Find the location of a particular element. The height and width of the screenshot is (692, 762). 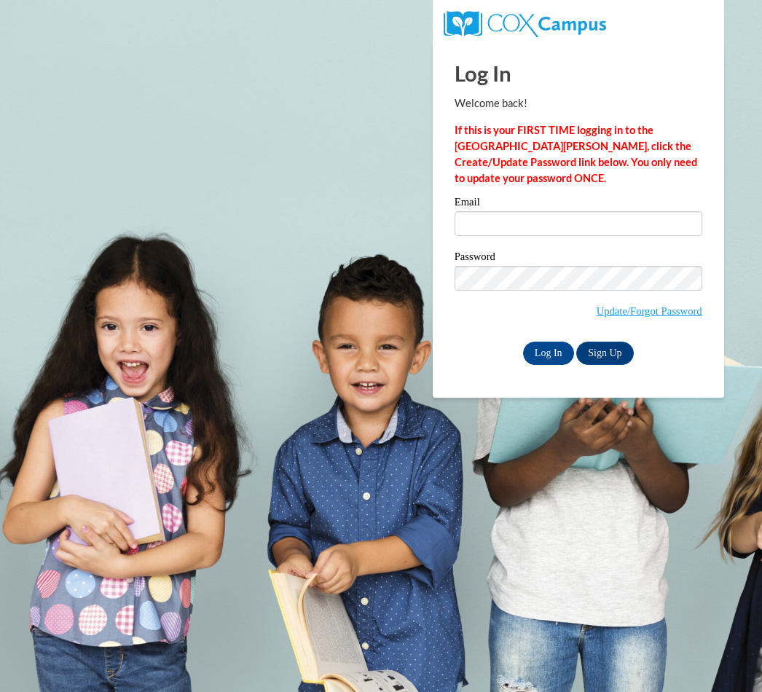

h1: Log In is located at coordinates (578, 73).